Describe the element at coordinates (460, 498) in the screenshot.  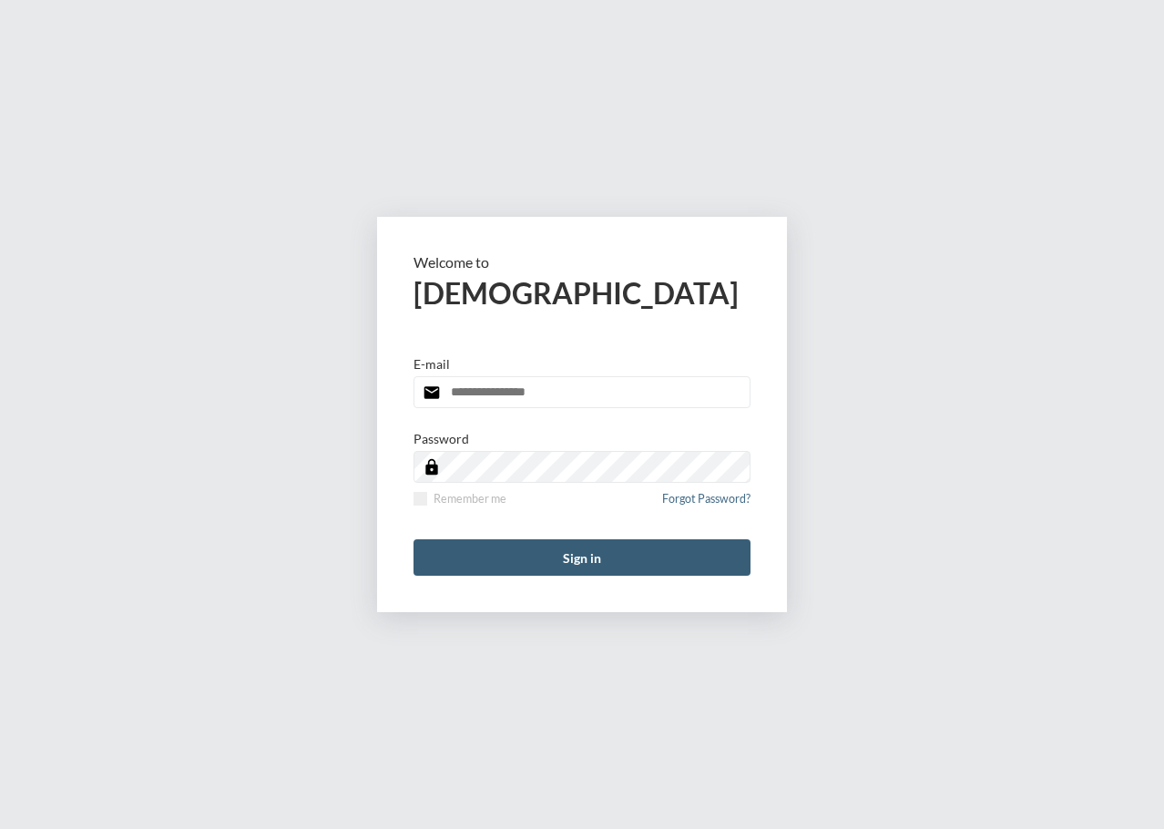
I see `label: Remember me` at that location.